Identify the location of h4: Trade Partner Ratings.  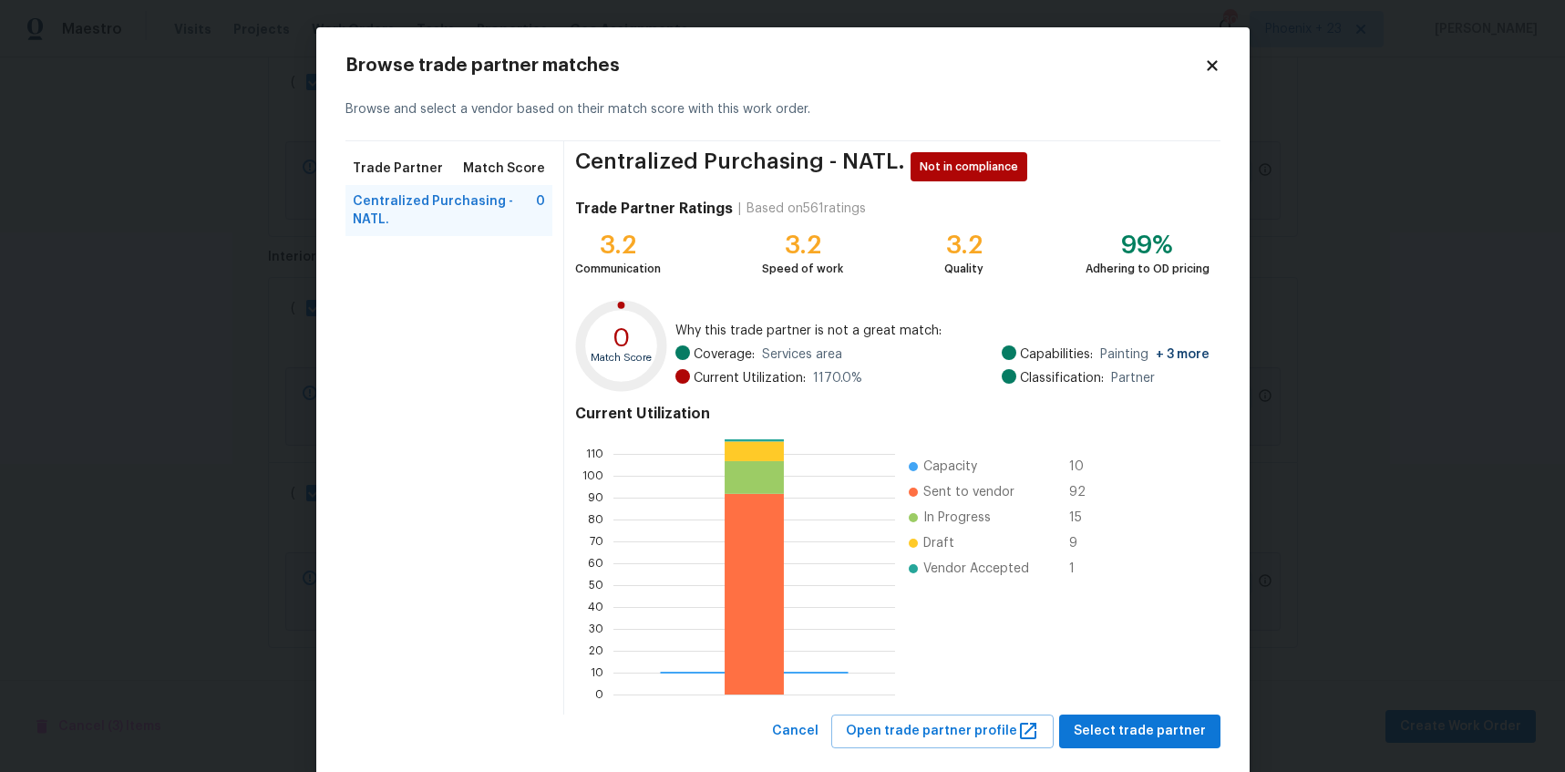
(653, 209).